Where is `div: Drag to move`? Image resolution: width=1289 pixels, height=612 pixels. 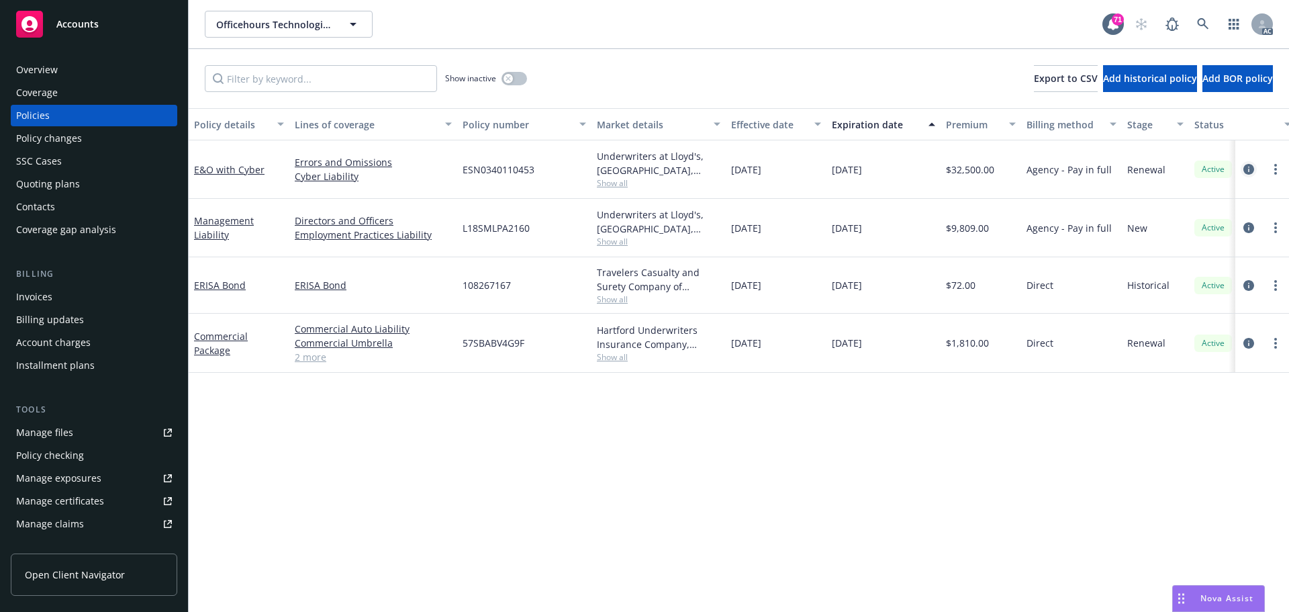
div: Drag to move is located at coordinates (1181, 598).